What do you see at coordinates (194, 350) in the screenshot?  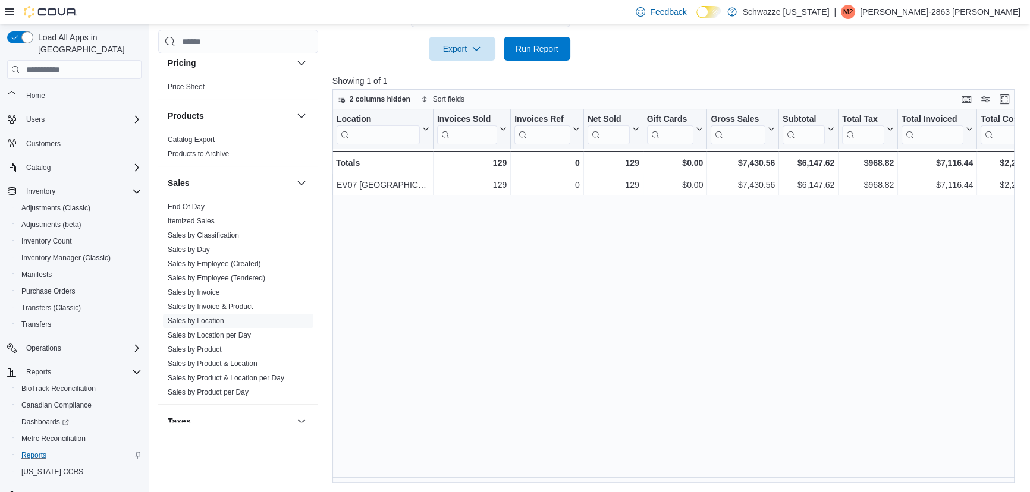 I see `a: Sales by Product` at bounding box center [194, 350].